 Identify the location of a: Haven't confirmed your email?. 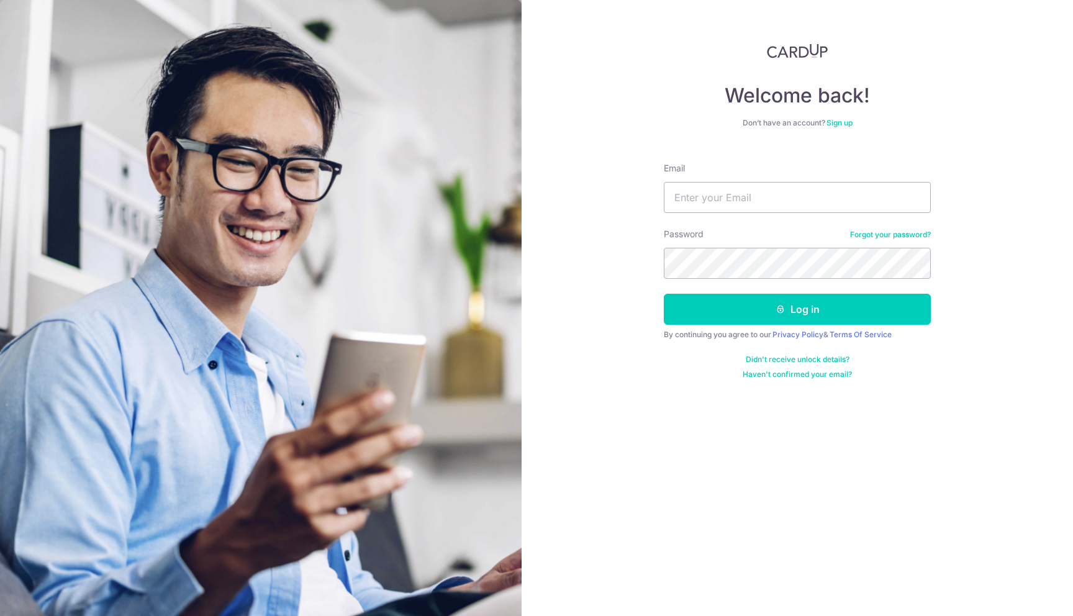
(797, 374).